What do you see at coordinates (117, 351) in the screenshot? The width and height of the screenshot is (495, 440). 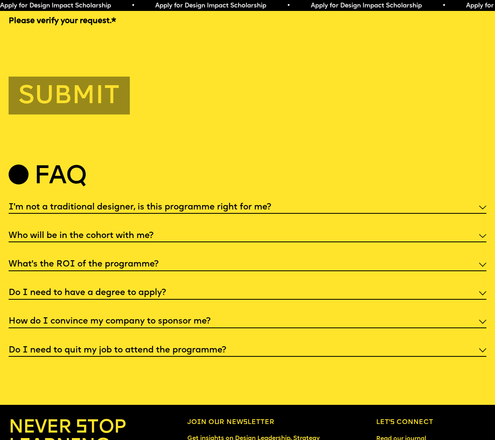 I see `h5: Do I need to quit my job to attend the programme?` at bounding box center [117, 351].